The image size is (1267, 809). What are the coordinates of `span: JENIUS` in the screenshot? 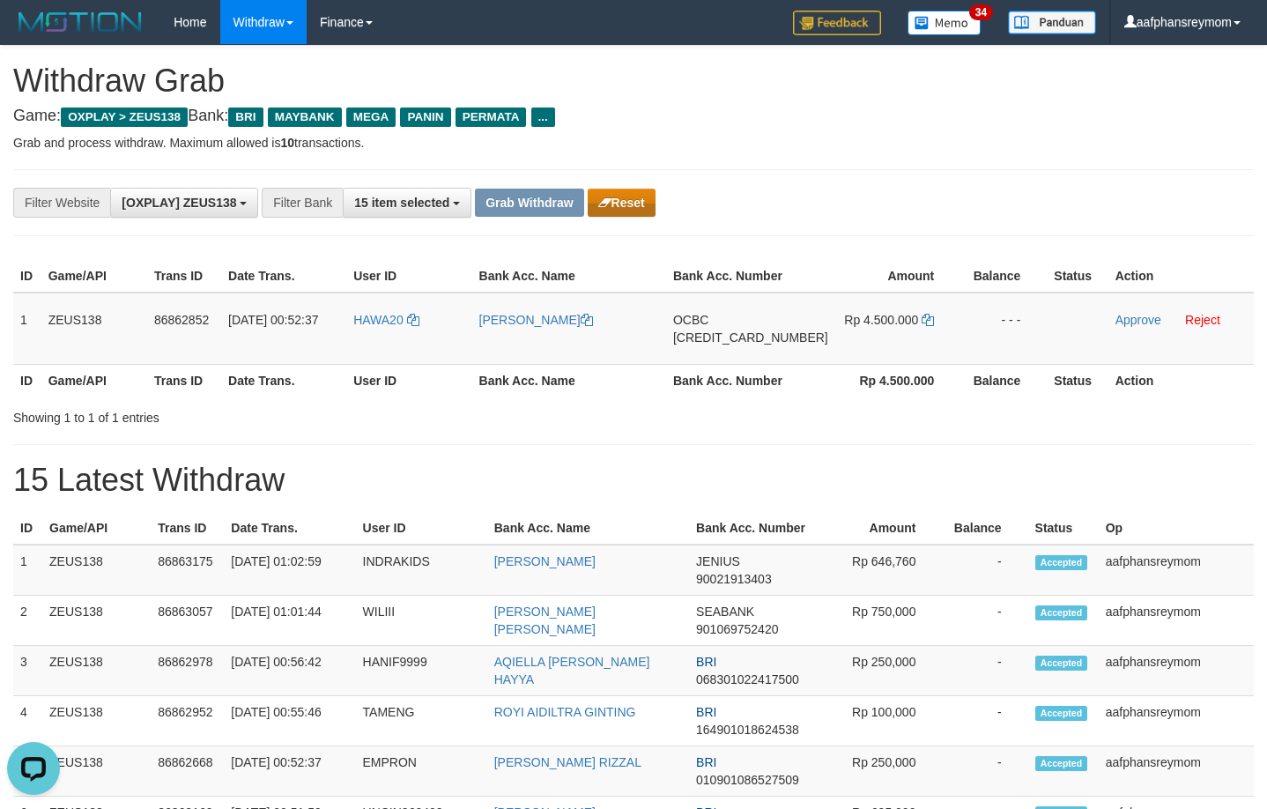 It's located at (718, 561).